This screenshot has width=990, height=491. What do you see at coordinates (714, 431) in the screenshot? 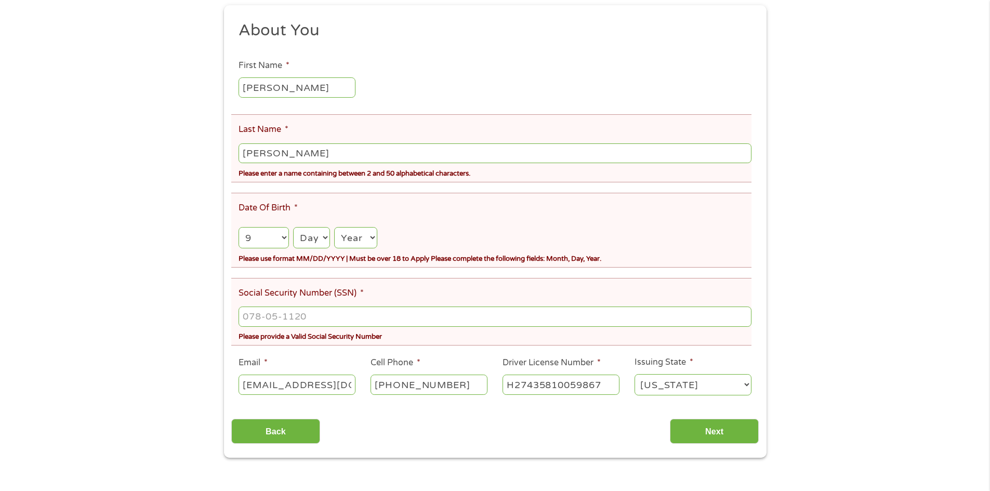
I see `input: Next` at bounding box center [714, 431].